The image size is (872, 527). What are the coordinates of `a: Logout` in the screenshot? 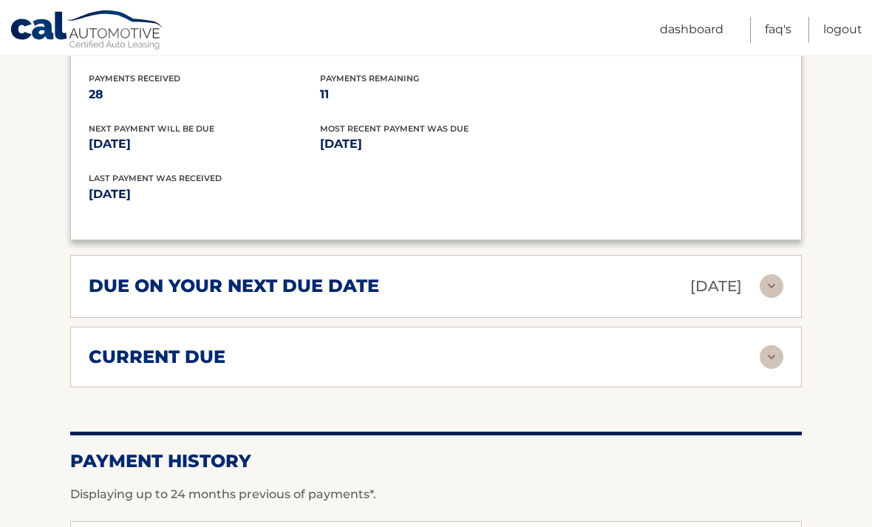 It's located at (843, 30).